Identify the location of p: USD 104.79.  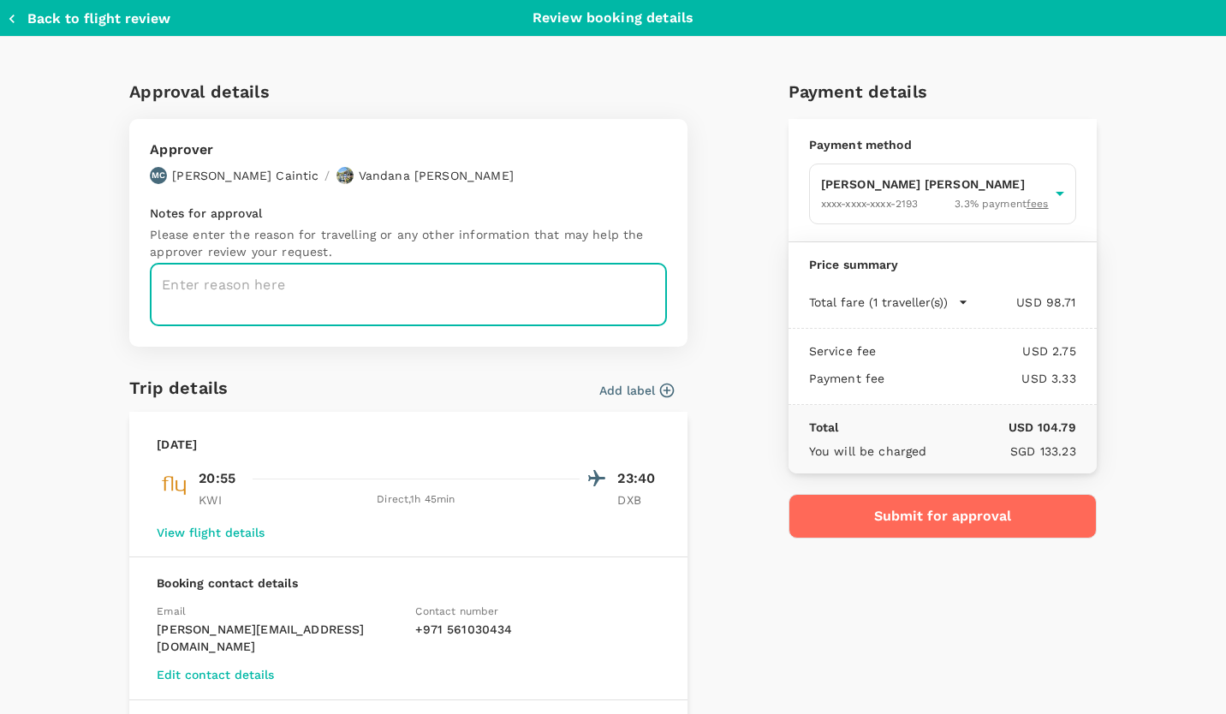
(956, 427).